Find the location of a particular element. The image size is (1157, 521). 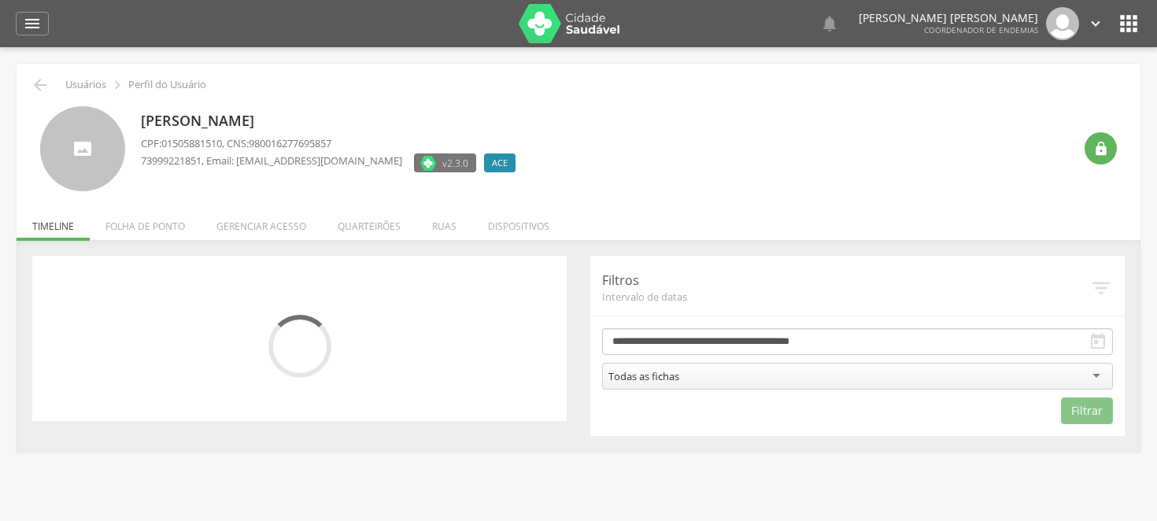

li: Gerenciar acesso is located at coordinates (261, 222).